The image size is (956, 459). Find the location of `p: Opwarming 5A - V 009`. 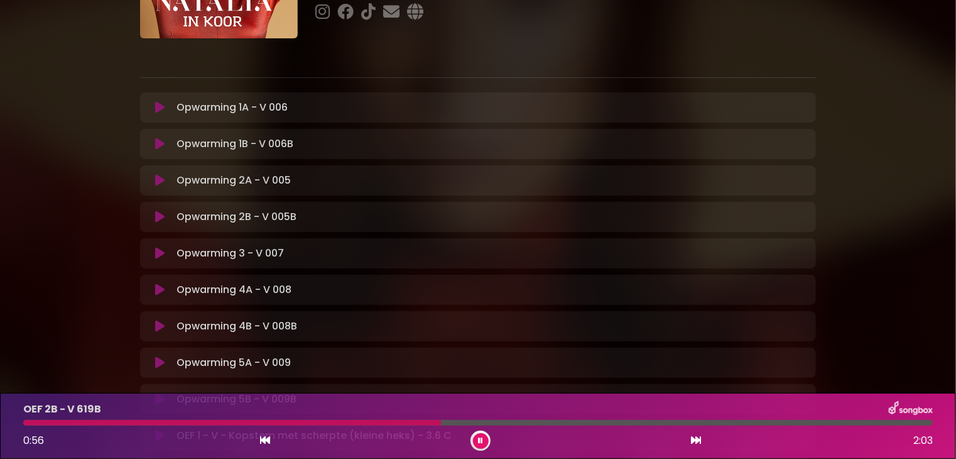

p: Opwarming 5A - V 009 is located at coordinates (234, 363).